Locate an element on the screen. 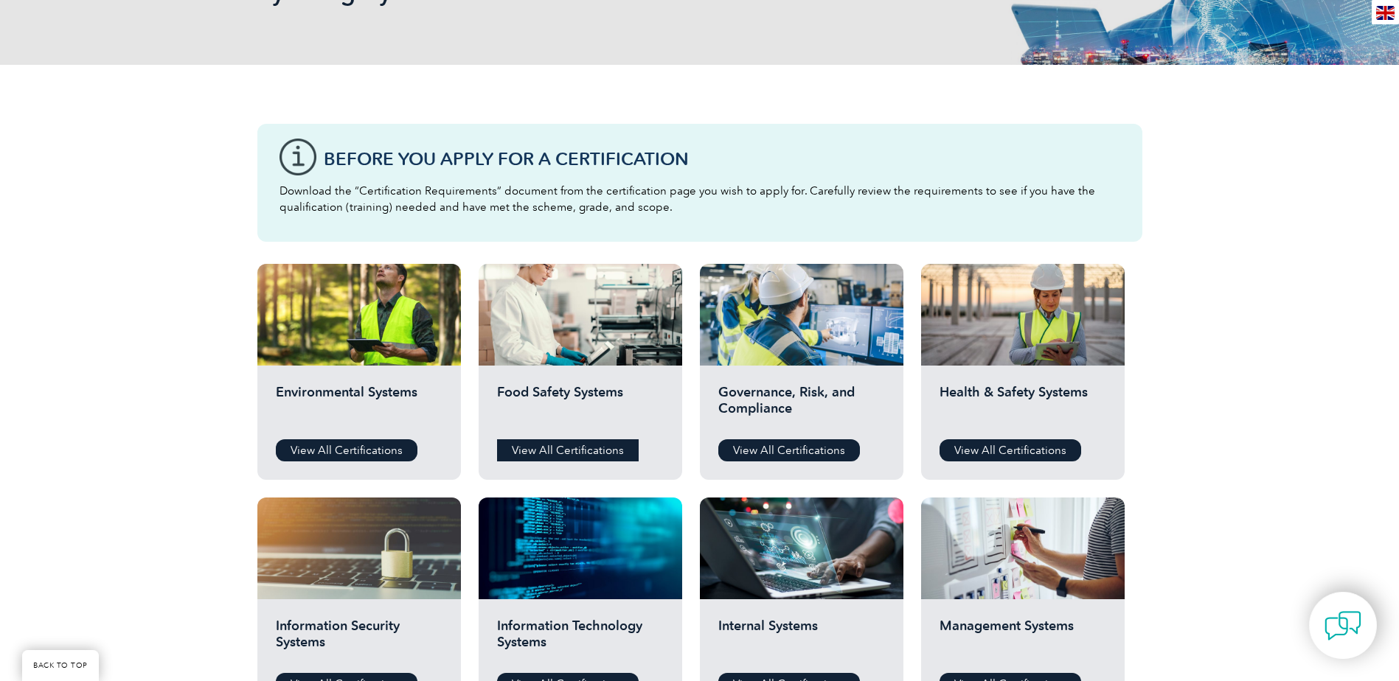 This screenshot has height=681, width=1399. img: contact-chat.png is located at coordinates (1343, 626).